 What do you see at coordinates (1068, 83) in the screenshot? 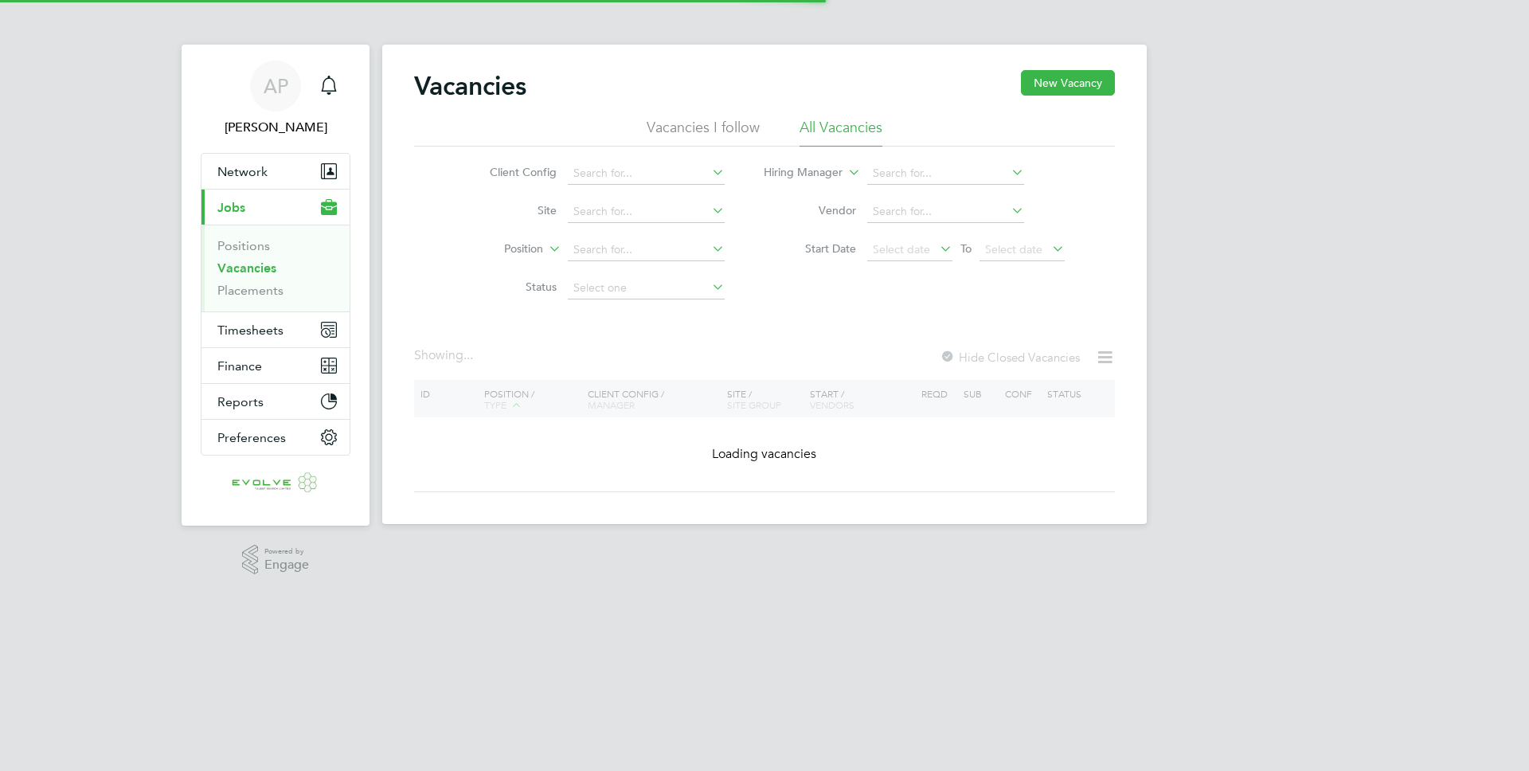
I see `button: New Vacancy` at bounding box center [1068, 83].